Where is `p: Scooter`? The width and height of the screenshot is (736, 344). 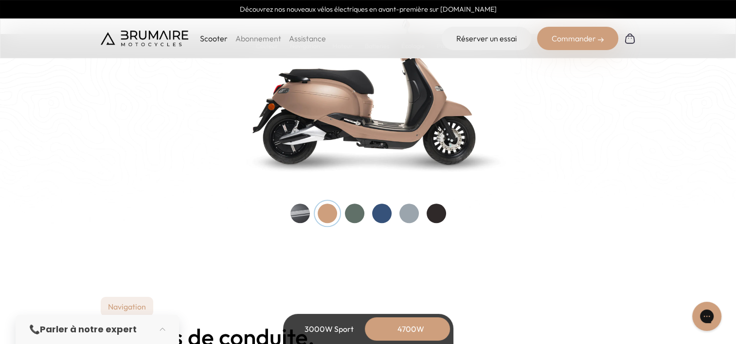
p: Scooter is located at coordinates (214, 38).